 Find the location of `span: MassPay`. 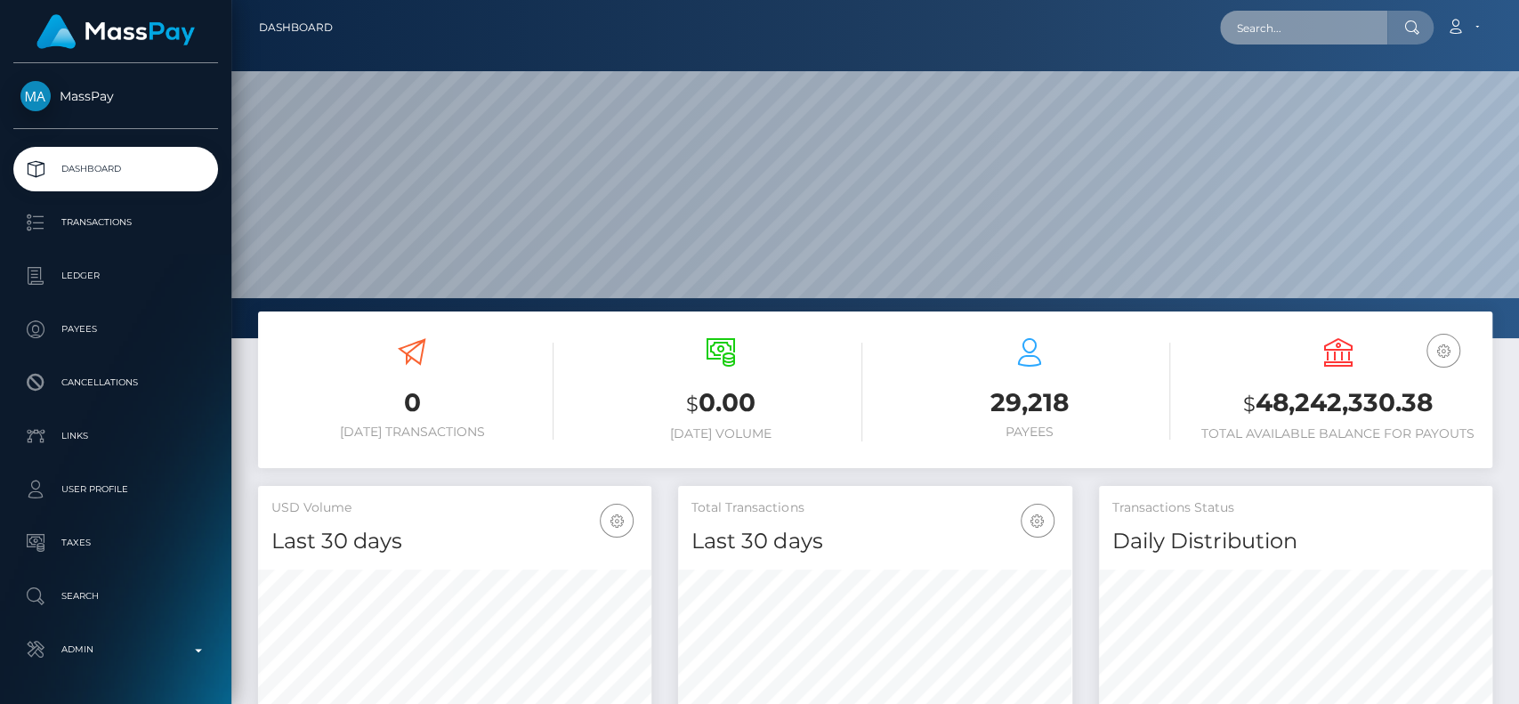

span: MassPay is located at coordinates (116, 96).